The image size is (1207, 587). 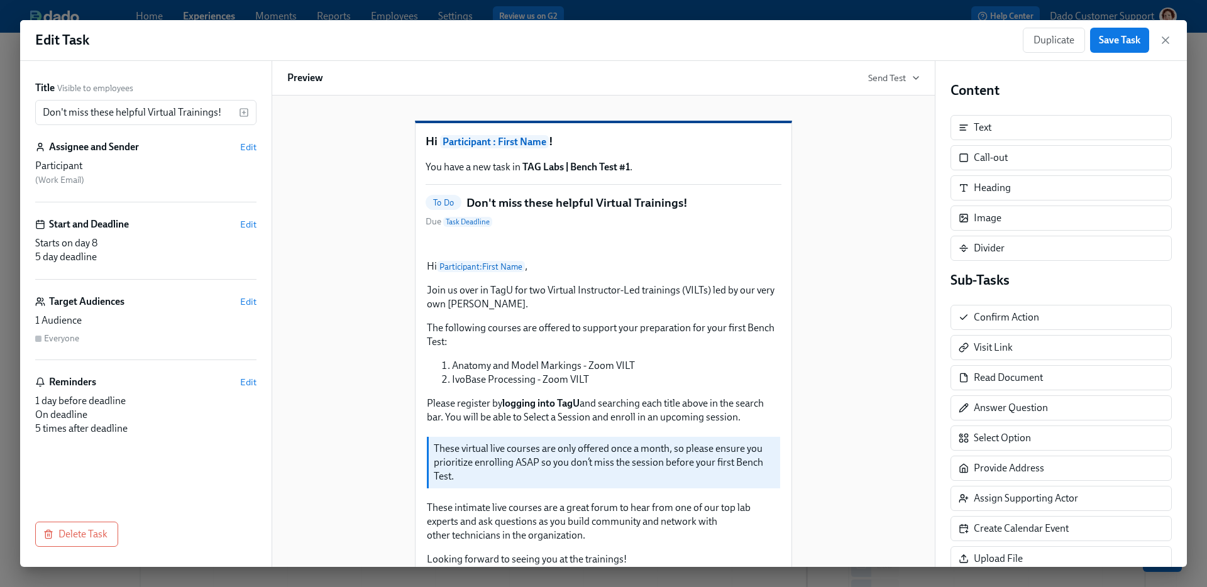 I want to click on span: Duplicate, so click(x=1053, y=40).